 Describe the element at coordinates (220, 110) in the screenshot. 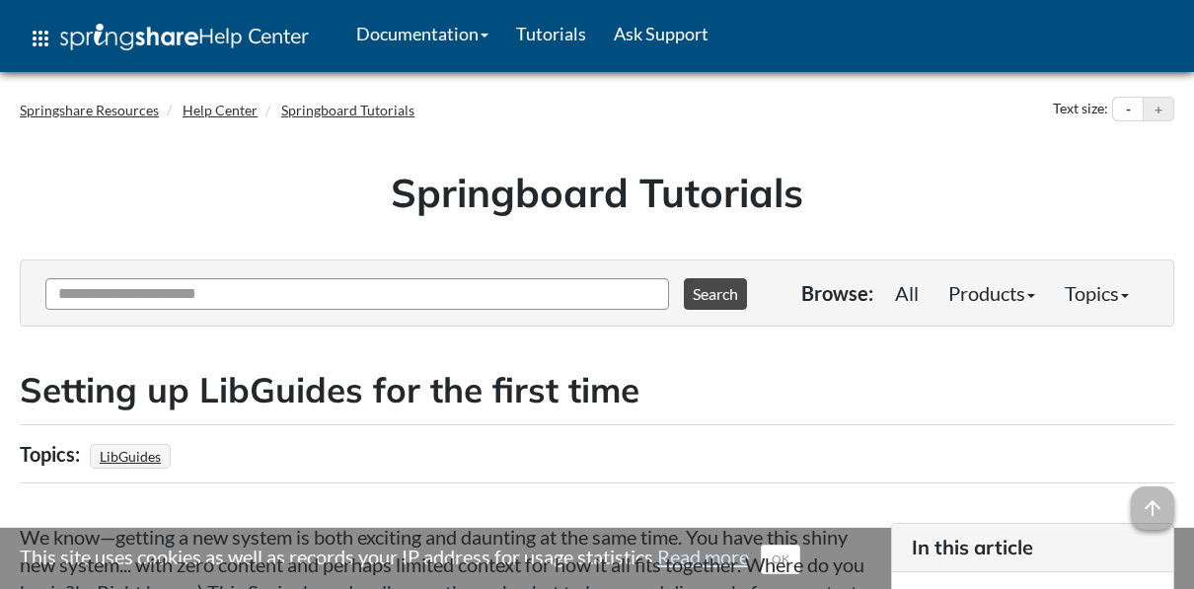

I see `a: Help Center` at that location.